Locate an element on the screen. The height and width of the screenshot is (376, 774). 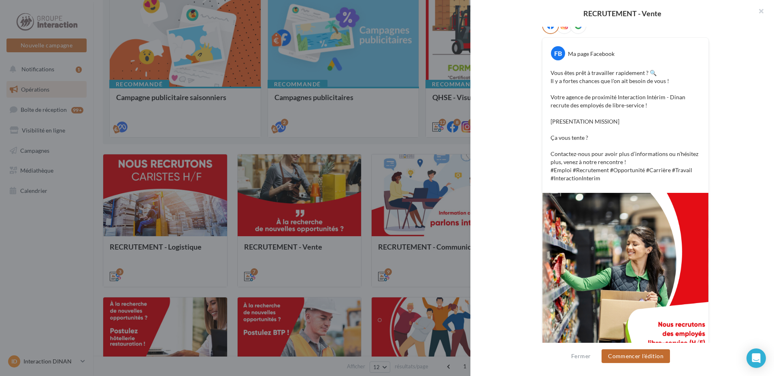
div: Ma page Facebook is located at coordinates (591, 54).